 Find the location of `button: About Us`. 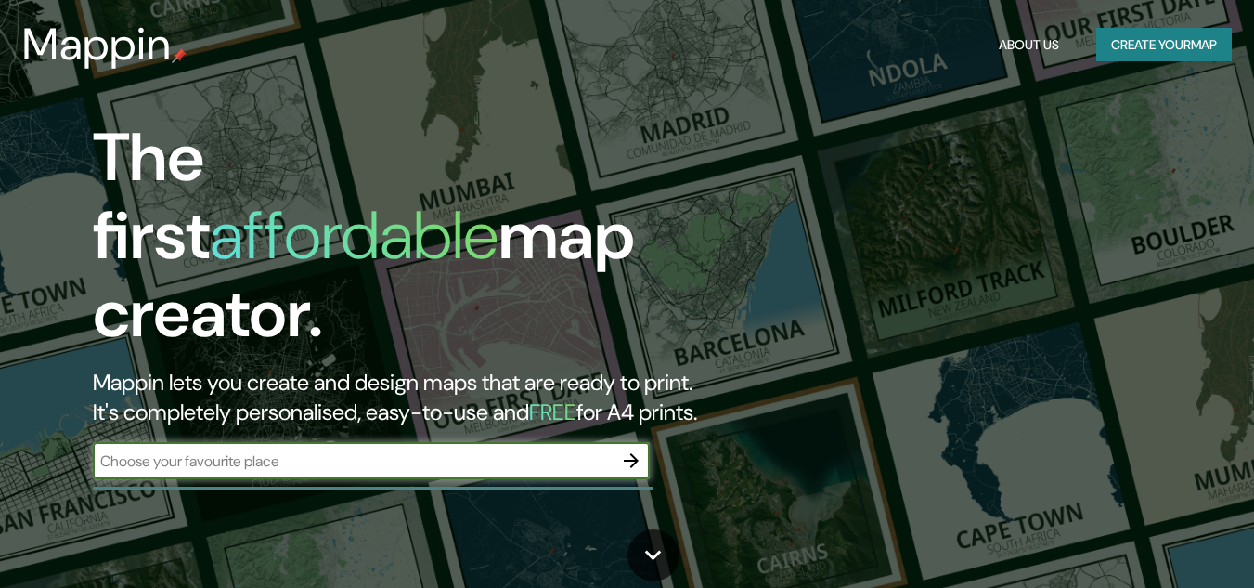

button: About Us is located at coordinates (1029, 45).